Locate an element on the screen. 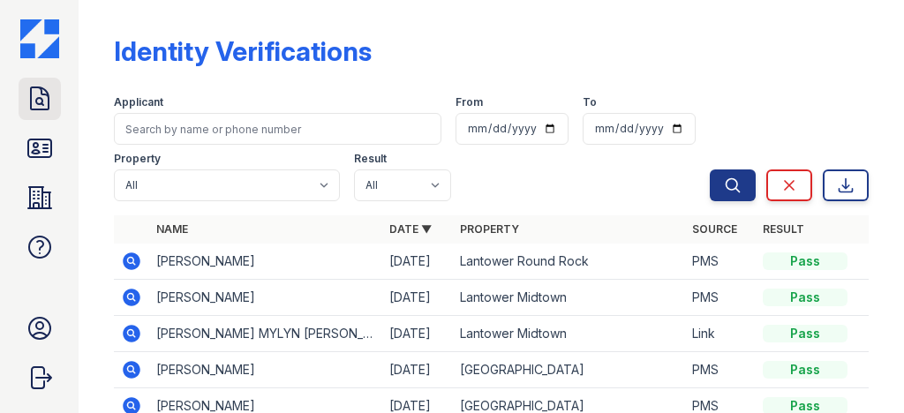 The image size is (904, 413). td: Link is located at coordinates (720, 334).